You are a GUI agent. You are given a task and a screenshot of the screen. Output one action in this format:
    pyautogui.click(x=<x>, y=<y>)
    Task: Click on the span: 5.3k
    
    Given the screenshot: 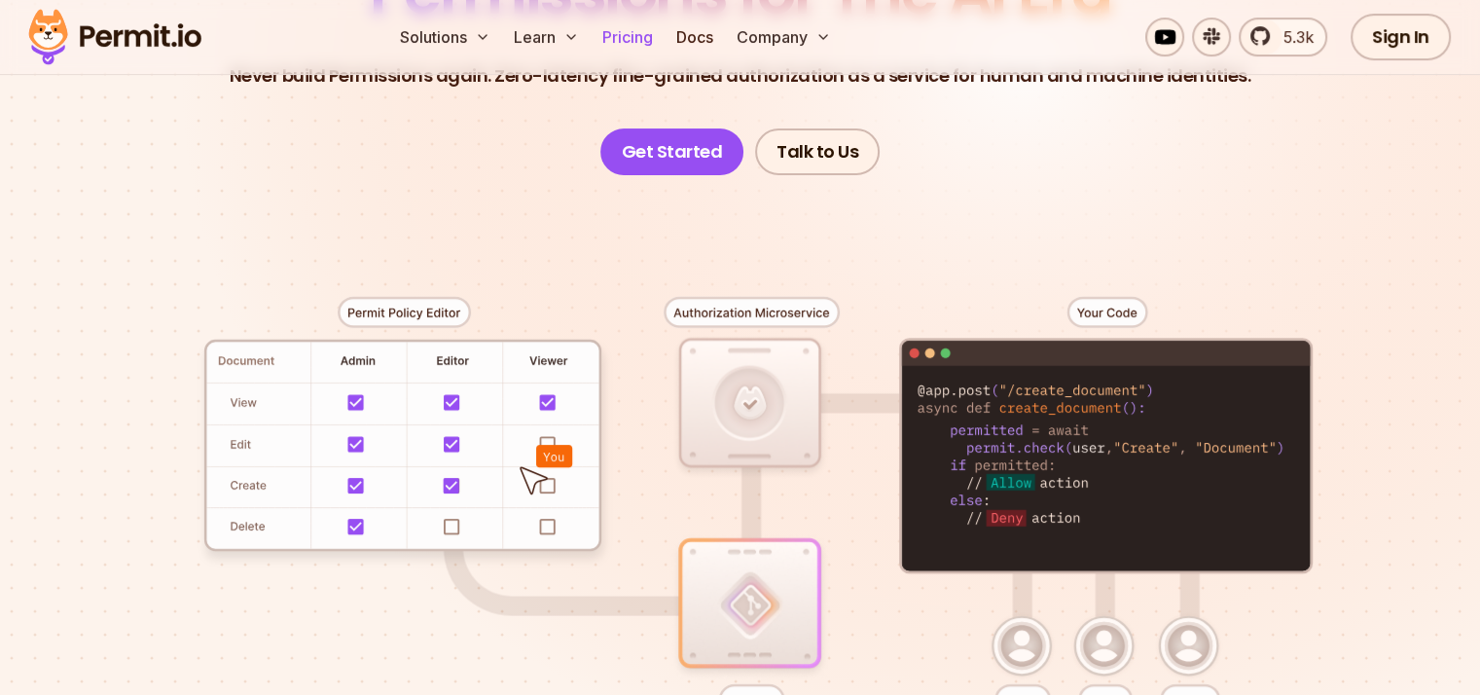 What is the action you would take?
    pyautogui.click(x=1292, y=37)
    